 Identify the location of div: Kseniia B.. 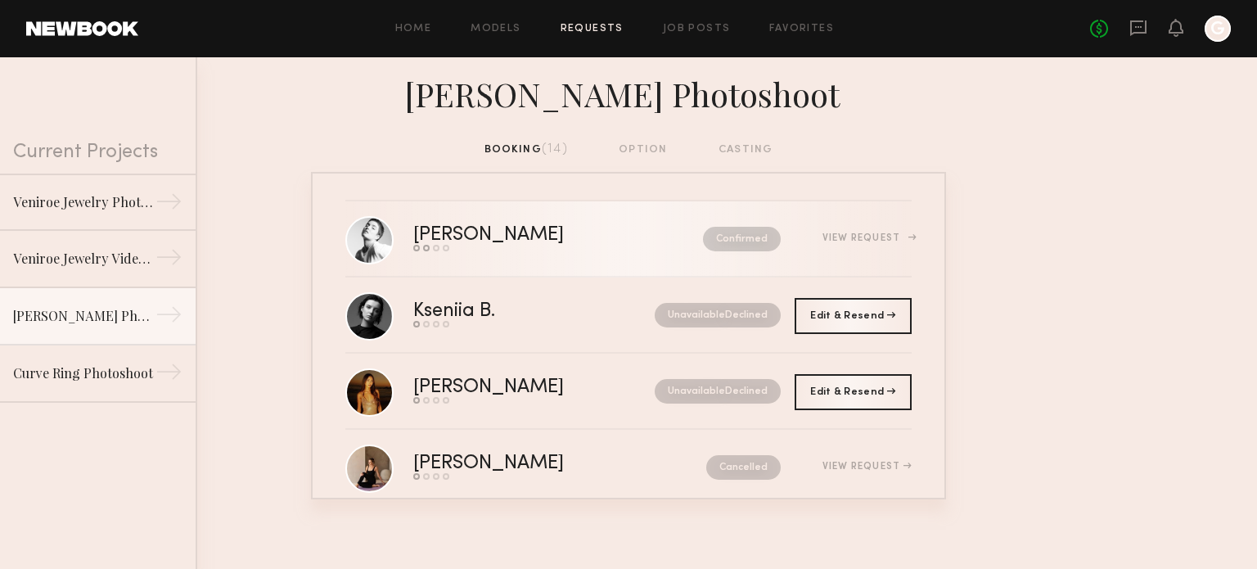
(494, 311).